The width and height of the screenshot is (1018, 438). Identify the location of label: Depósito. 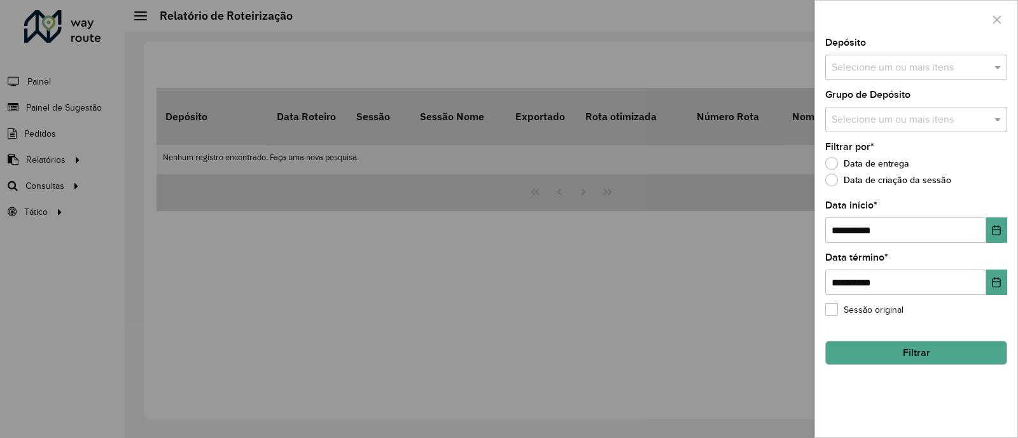
(846, 43).